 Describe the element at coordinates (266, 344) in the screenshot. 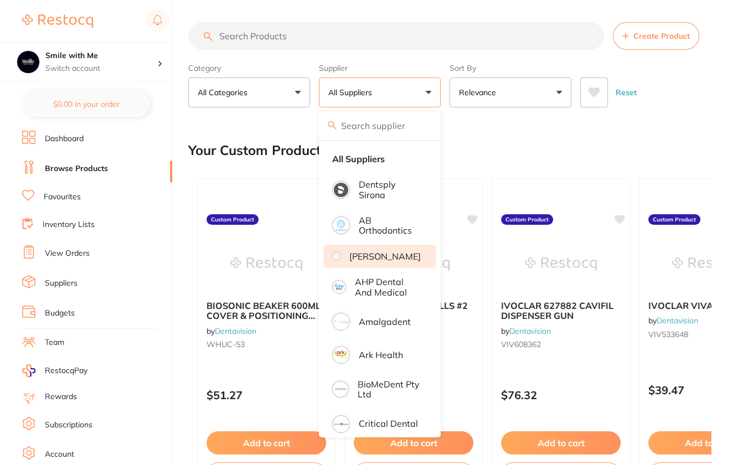

I see `small: WHUC-53` at that location.